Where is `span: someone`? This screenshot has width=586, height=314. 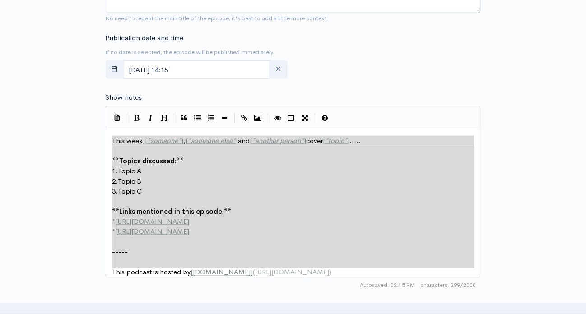 span: someone is located at coordinates (164, 140).